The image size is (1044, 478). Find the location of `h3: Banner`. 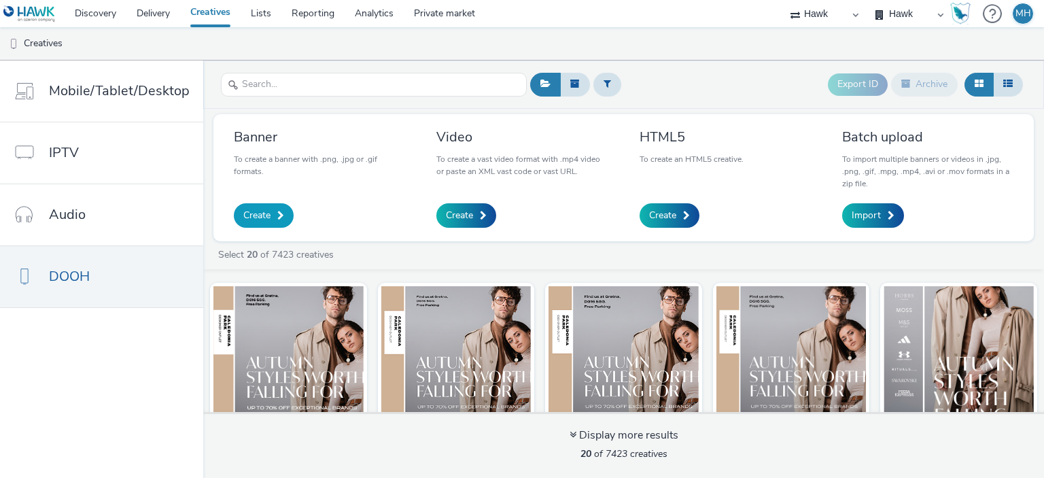

h3: Banner is located at coordinates (319, 137).